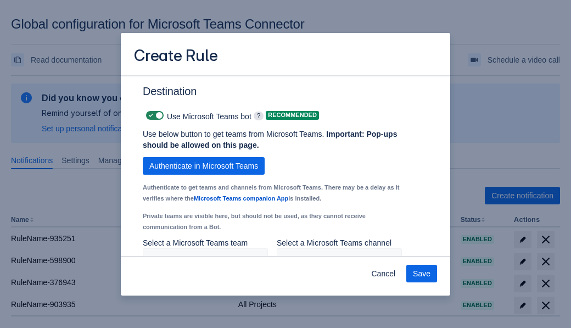 This screenshot has height=328, width=571. Describe the element at coordinates (271, 193) in the screenshot. I see `small: Authenticate to get teams and channels from Microsoft Teams. There may be a delay as it verifies ...` at that location.